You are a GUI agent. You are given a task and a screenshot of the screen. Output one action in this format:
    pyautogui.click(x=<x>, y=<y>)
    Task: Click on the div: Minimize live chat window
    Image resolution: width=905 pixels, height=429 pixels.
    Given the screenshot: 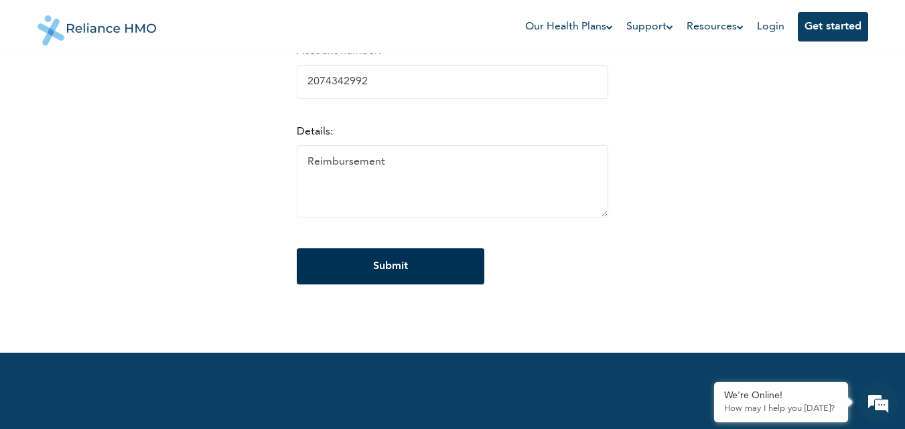 What is the action you would take?
    pyautogui.click(x=236, y=23)
    